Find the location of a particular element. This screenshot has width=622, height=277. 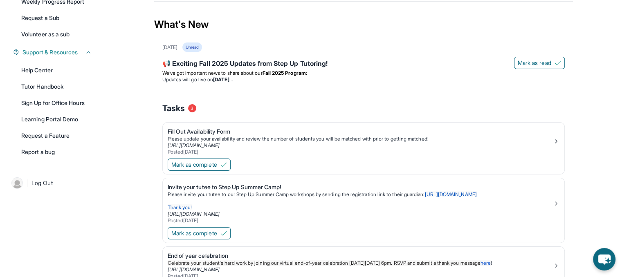

a: Volunteer as a sub is located at coordinates (56, 34).